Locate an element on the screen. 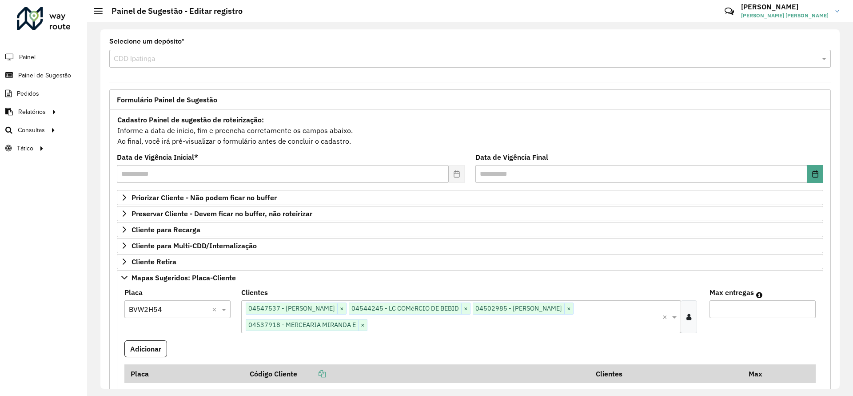 This screenshot has height=396, width=853. h2: Painel de Sugestão - Editar registro is located at coordinates (172, 11).